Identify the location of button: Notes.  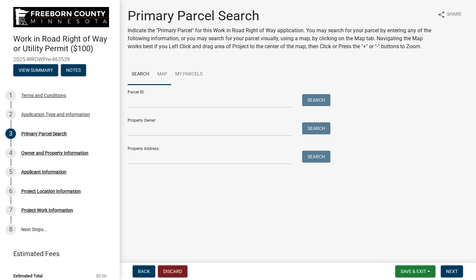
(73, 70).